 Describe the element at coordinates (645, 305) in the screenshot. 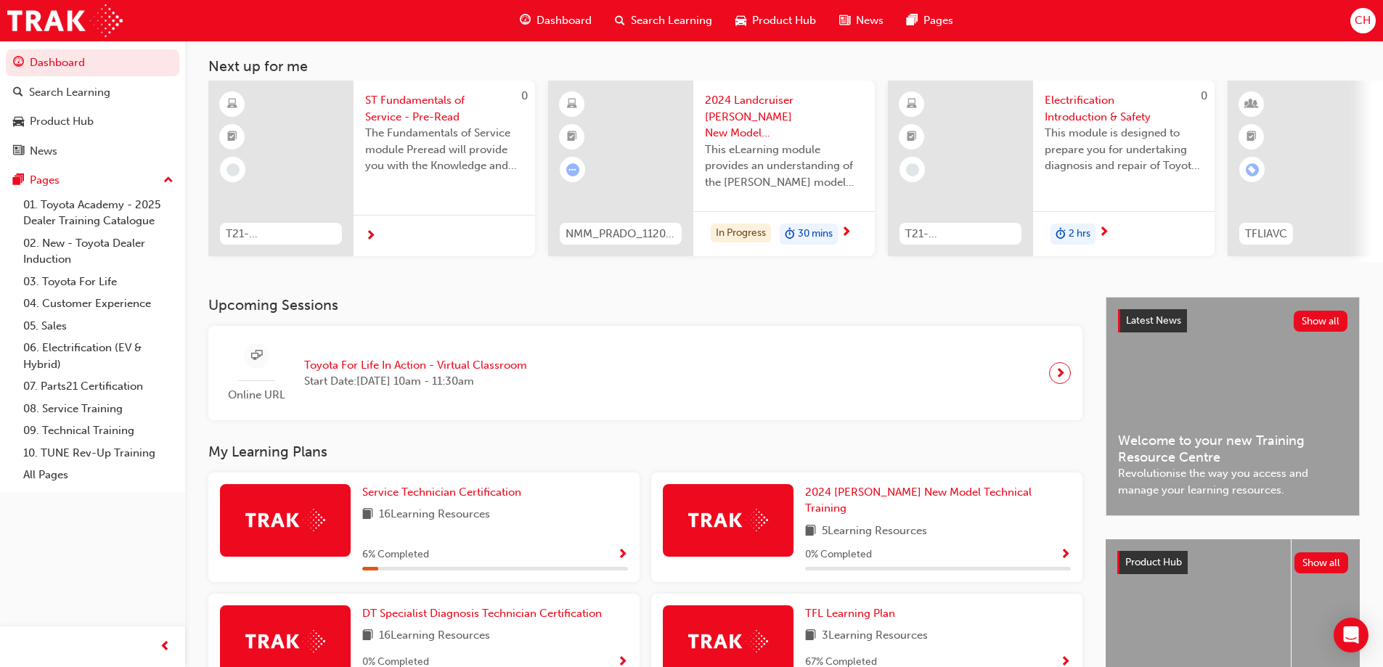

I see `h3: Upcoming Sessions` at that location.